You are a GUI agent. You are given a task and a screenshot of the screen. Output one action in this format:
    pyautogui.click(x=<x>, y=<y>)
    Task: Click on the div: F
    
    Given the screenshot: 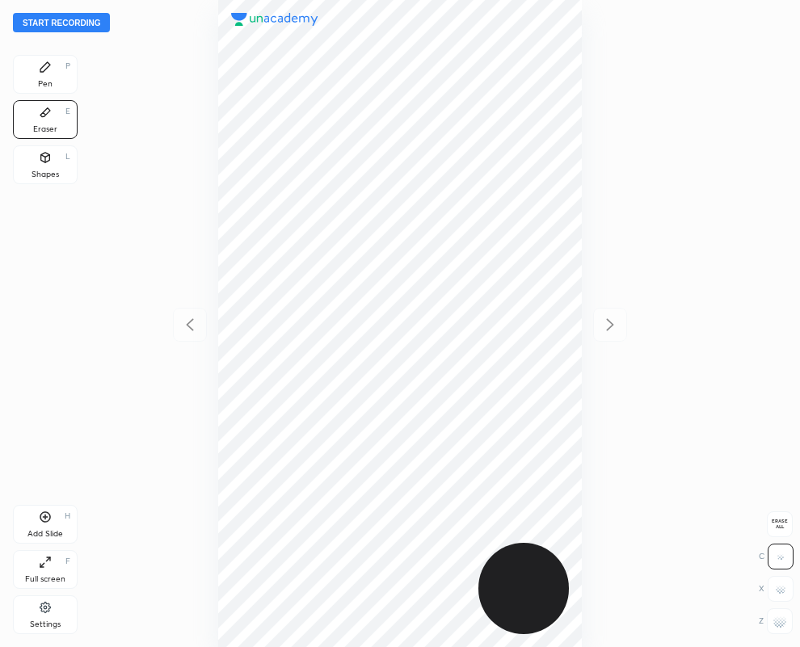 What is the action you would take?
    pyautogui.click(x=68, y=561)
    